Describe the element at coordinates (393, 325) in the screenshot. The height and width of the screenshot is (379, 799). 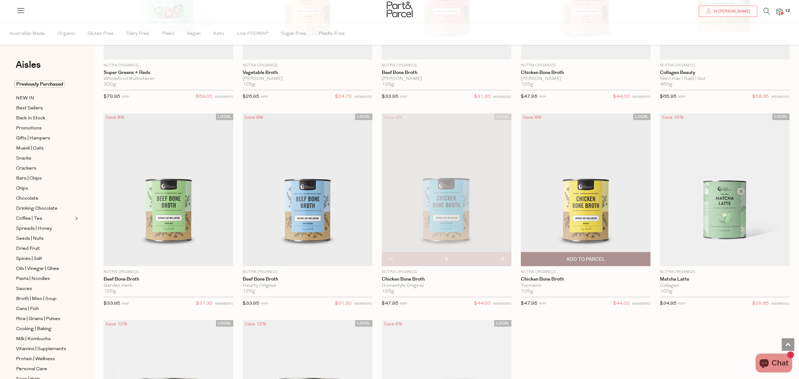
I see `div: Save 9%` at that location.